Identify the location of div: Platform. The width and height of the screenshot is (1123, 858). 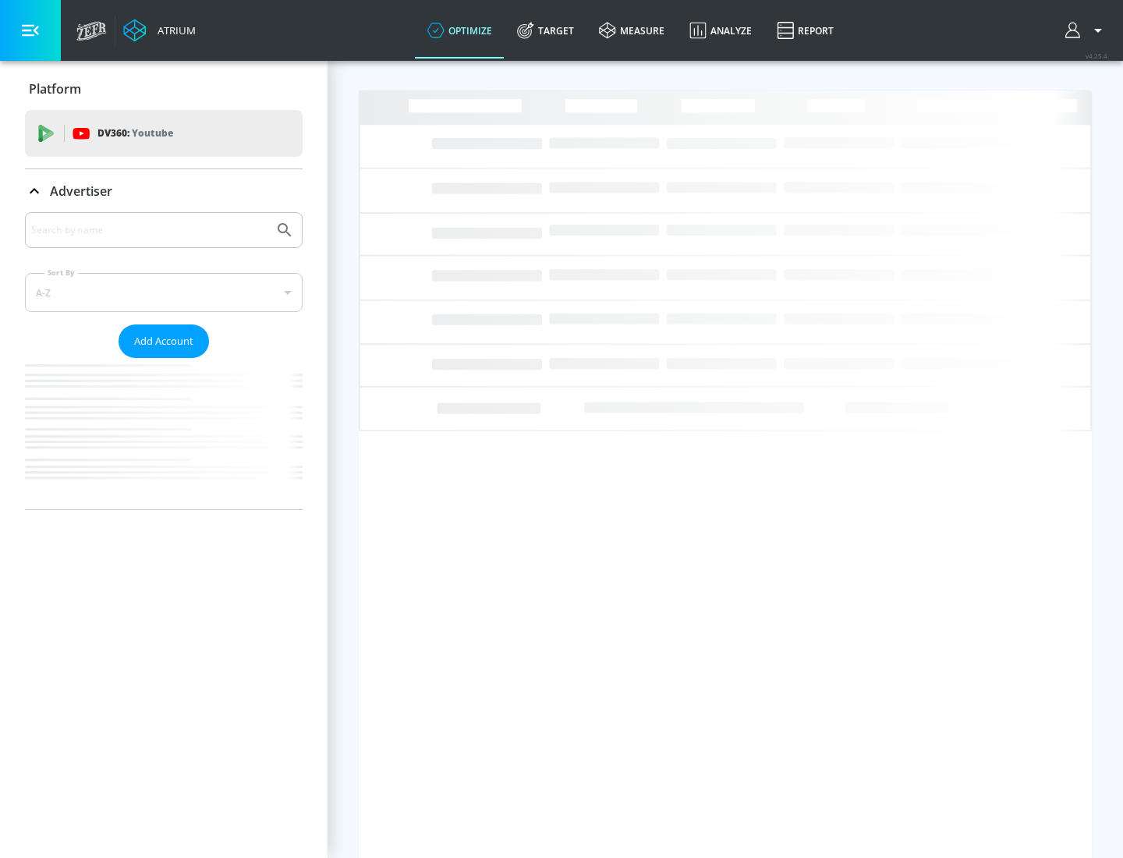
(164, 89).